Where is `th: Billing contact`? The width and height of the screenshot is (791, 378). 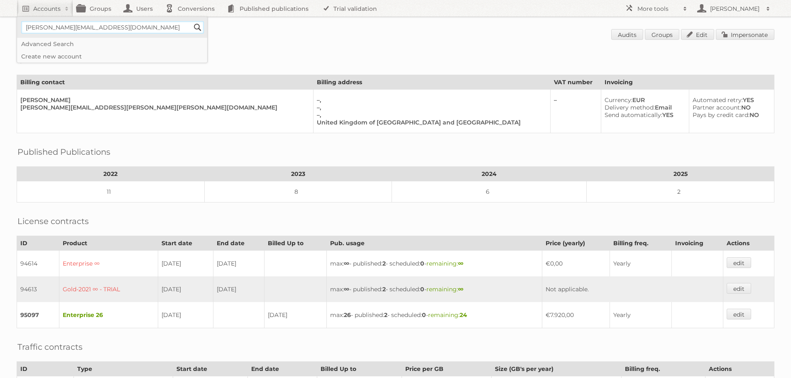
th: Billing contact is located at coordinates (165, 82).